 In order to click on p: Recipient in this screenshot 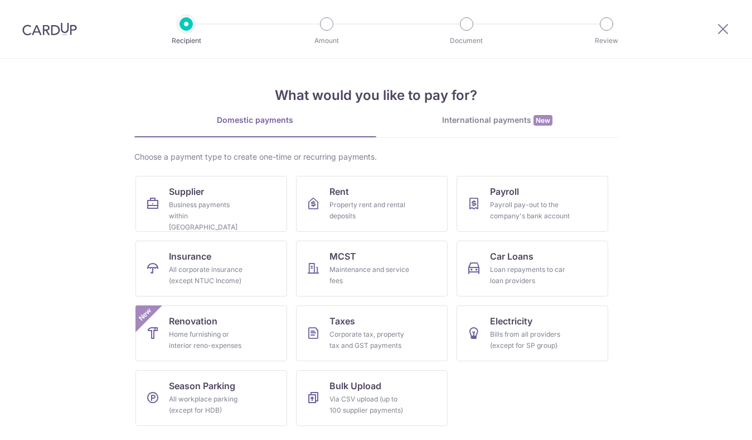, I will do `click(186, 41)`.